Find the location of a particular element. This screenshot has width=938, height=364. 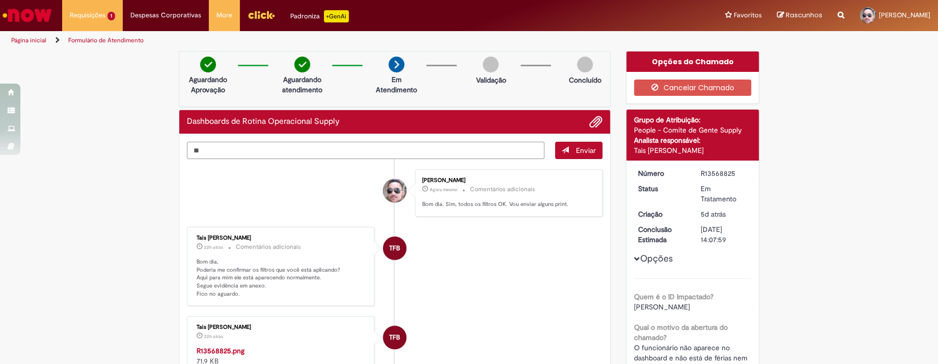

p: Bom dia. Sim, todos os filtros OK. Vou enviar alguns print. is located at coordinates (507, 204).